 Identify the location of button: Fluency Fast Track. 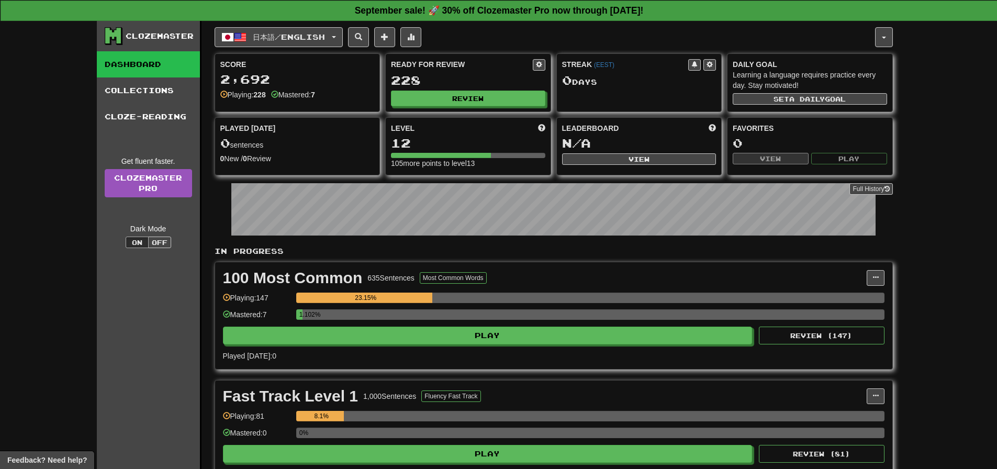
(450, 396).